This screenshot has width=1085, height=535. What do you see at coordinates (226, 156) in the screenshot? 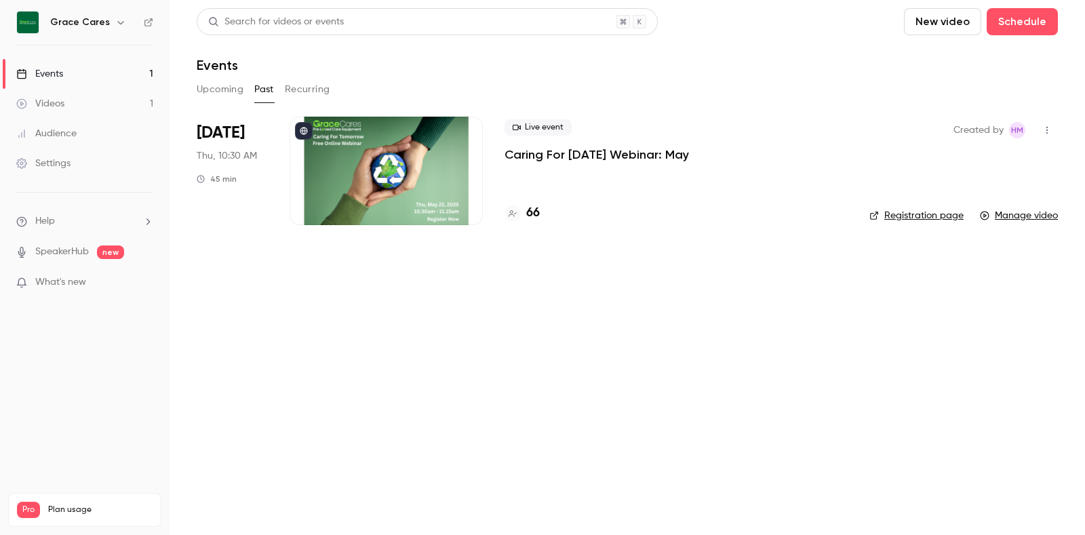
I see `span: Thu, 10:30 AM` at bounding box center [226, 156].